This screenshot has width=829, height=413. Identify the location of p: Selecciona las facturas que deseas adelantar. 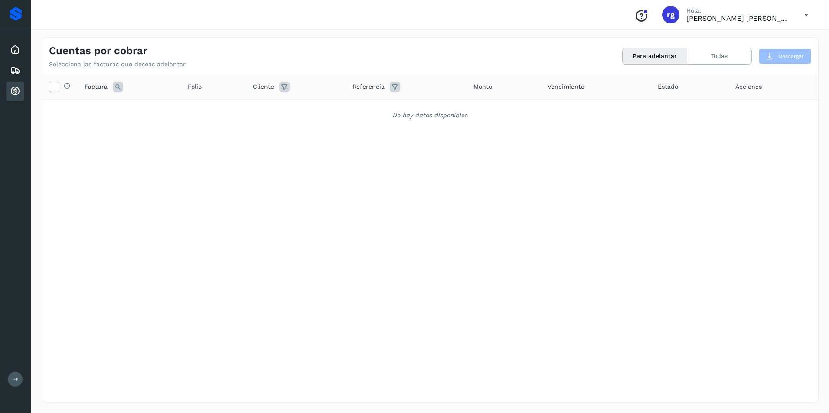
(117, 64).